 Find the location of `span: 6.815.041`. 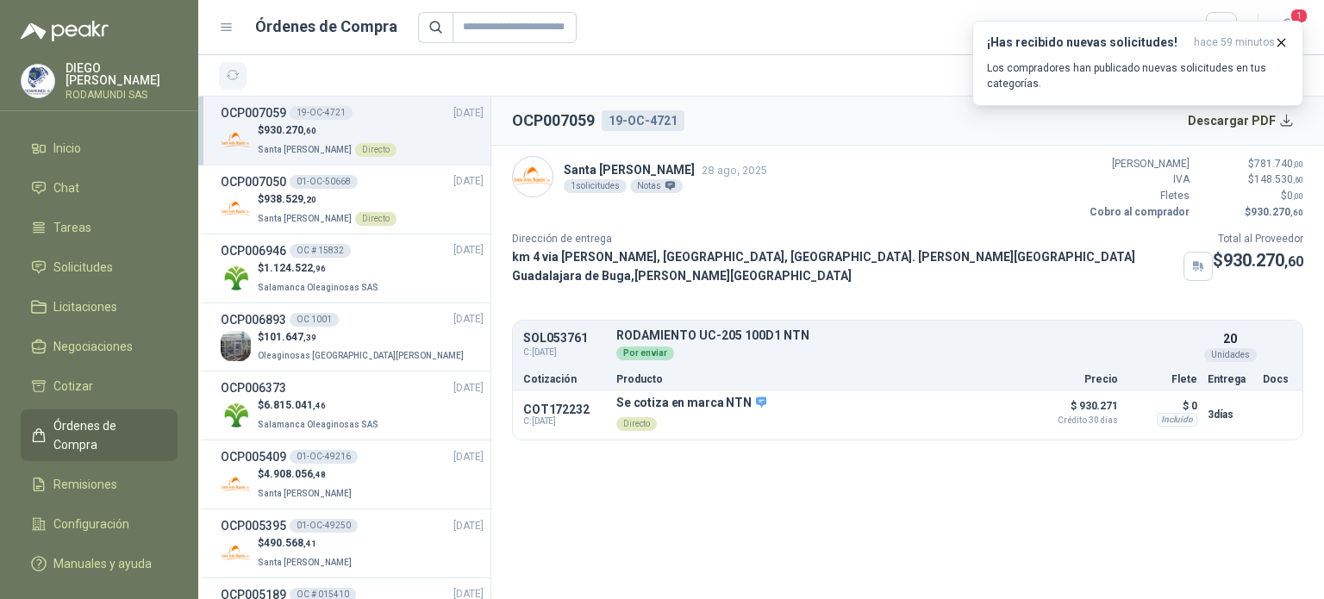

span: 6.815.041 is located at coordinates (295, 405).